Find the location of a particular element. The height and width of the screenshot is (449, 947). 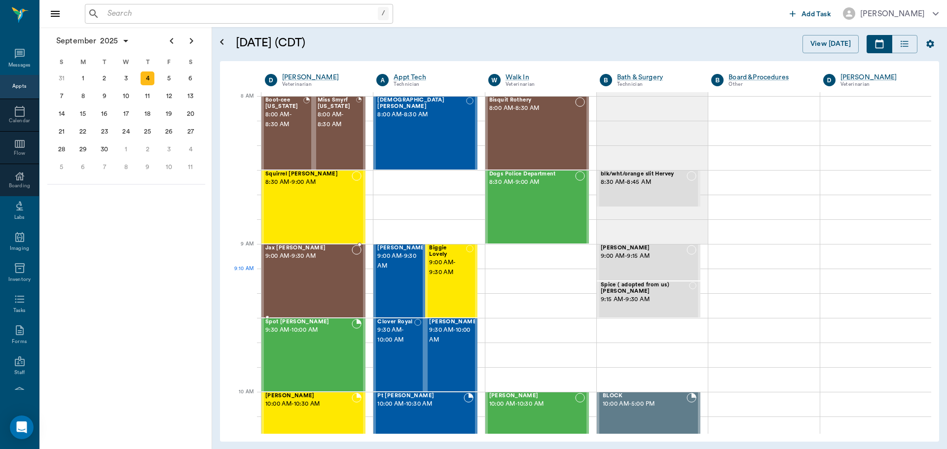

div: Friday, September 5, 2025 is located at coordinates (169, 78).